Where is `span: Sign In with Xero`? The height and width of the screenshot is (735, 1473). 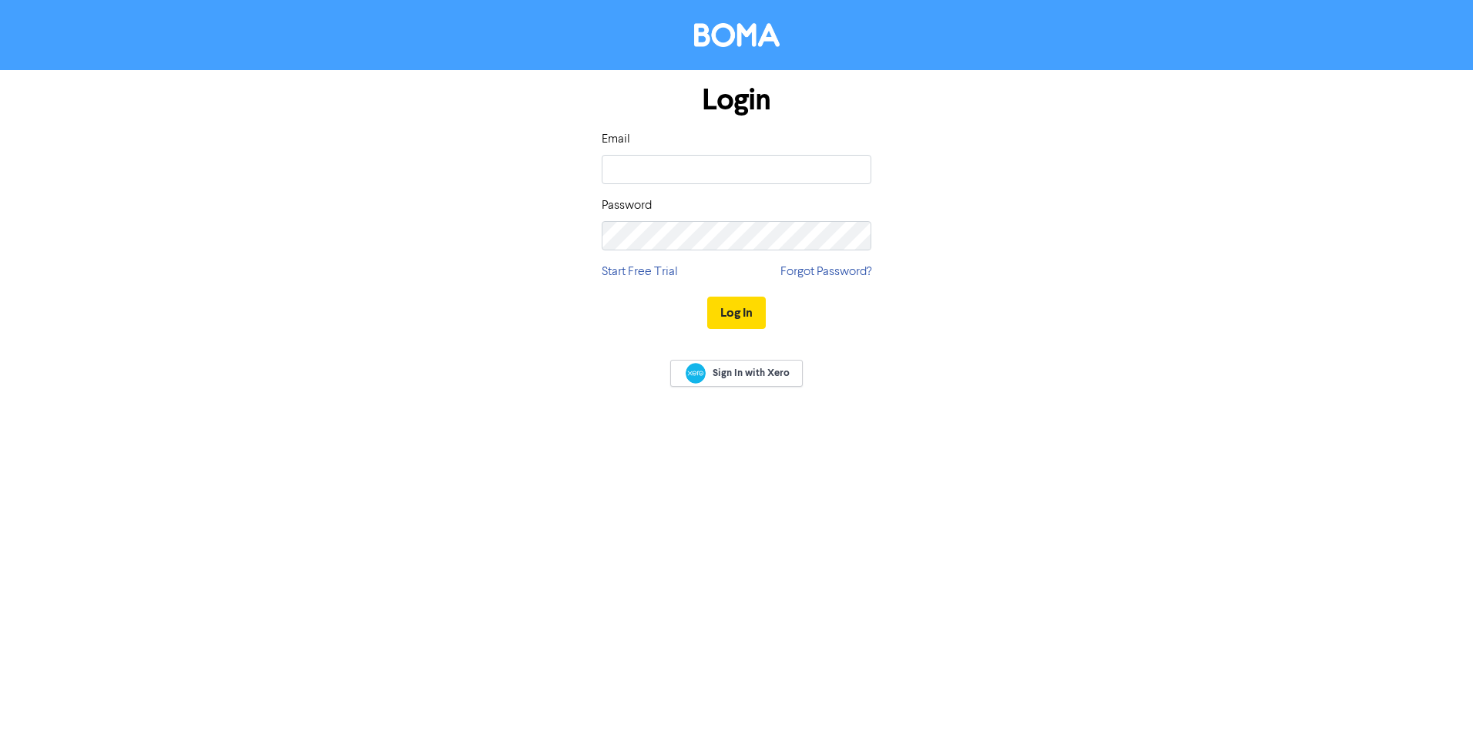
span: Sign In with Xero is located at coordinates (751, 373).